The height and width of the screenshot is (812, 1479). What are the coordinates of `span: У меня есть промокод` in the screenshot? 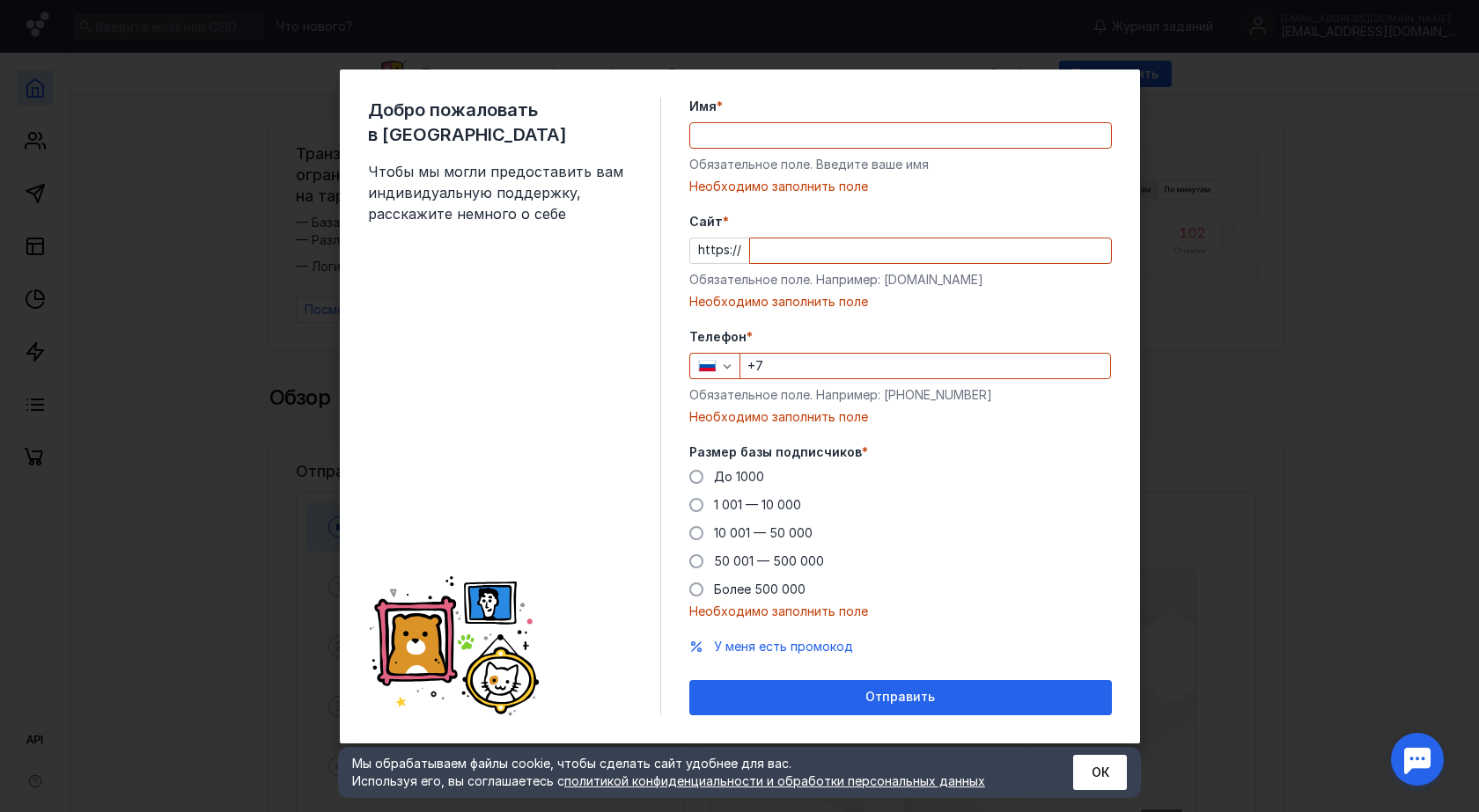 It's located at (783, 646).